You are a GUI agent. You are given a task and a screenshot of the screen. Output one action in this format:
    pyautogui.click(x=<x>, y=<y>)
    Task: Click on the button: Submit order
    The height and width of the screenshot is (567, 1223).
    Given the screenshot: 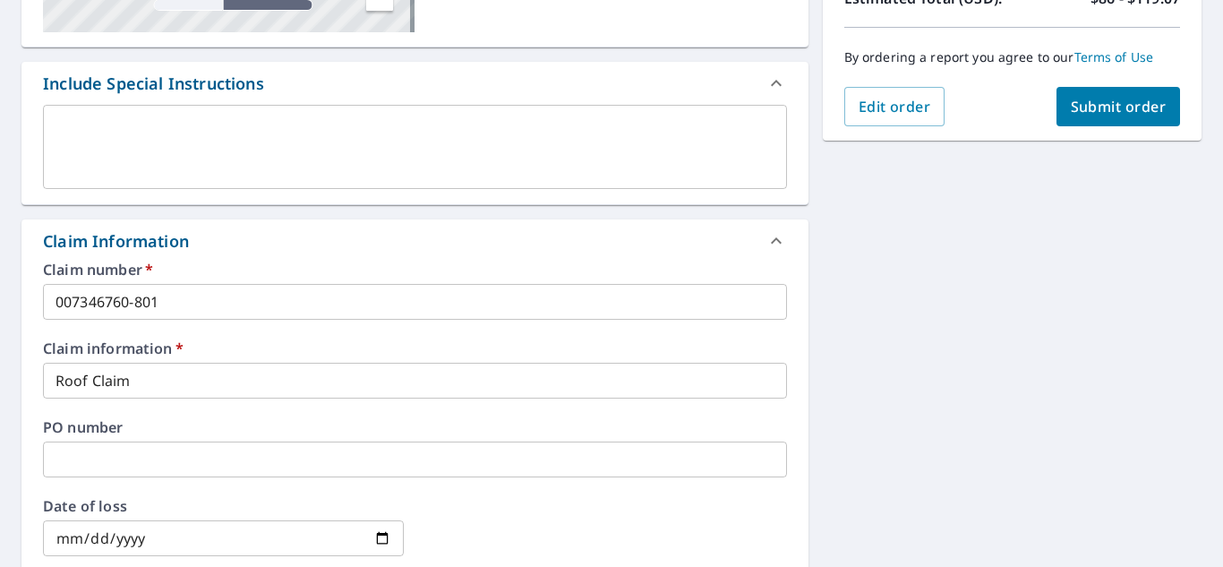 What is the action you would take?
    pyautogui.click(x=1118, y=107)
    